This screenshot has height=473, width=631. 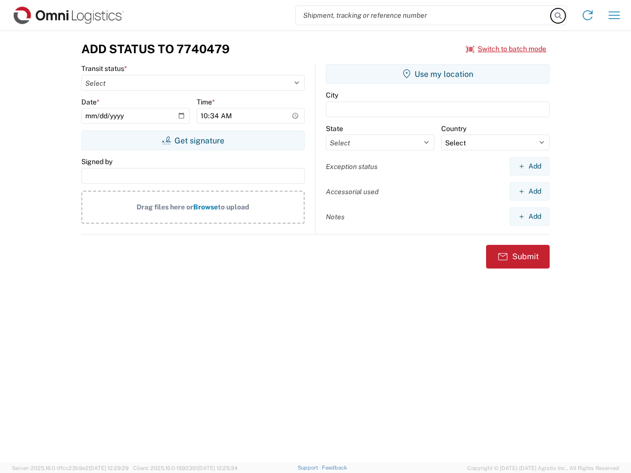 I want to click on a: Feedback, so click(x=334, y=468).